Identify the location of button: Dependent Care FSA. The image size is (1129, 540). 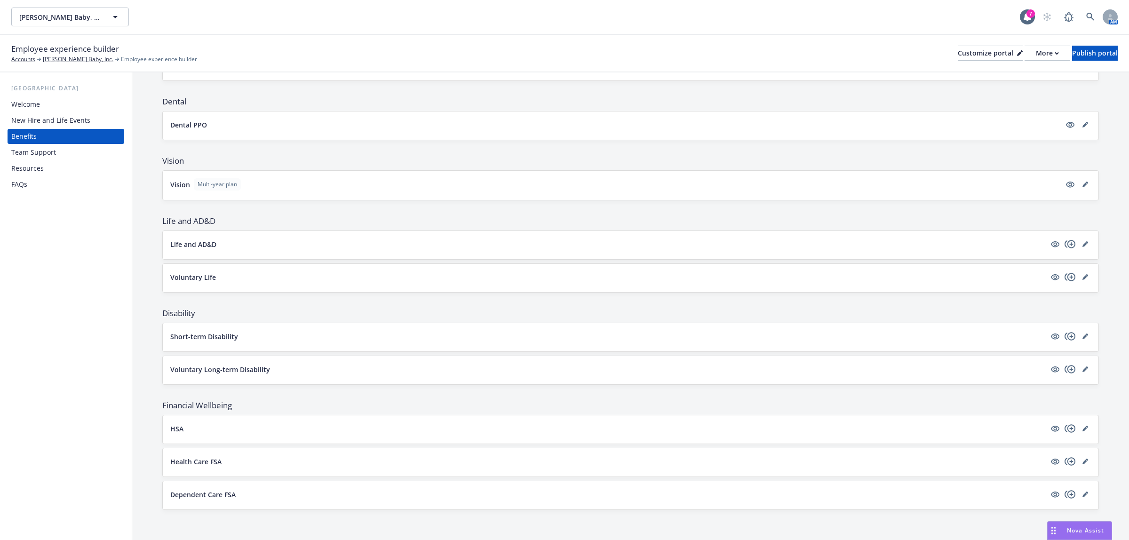
(608, 494).